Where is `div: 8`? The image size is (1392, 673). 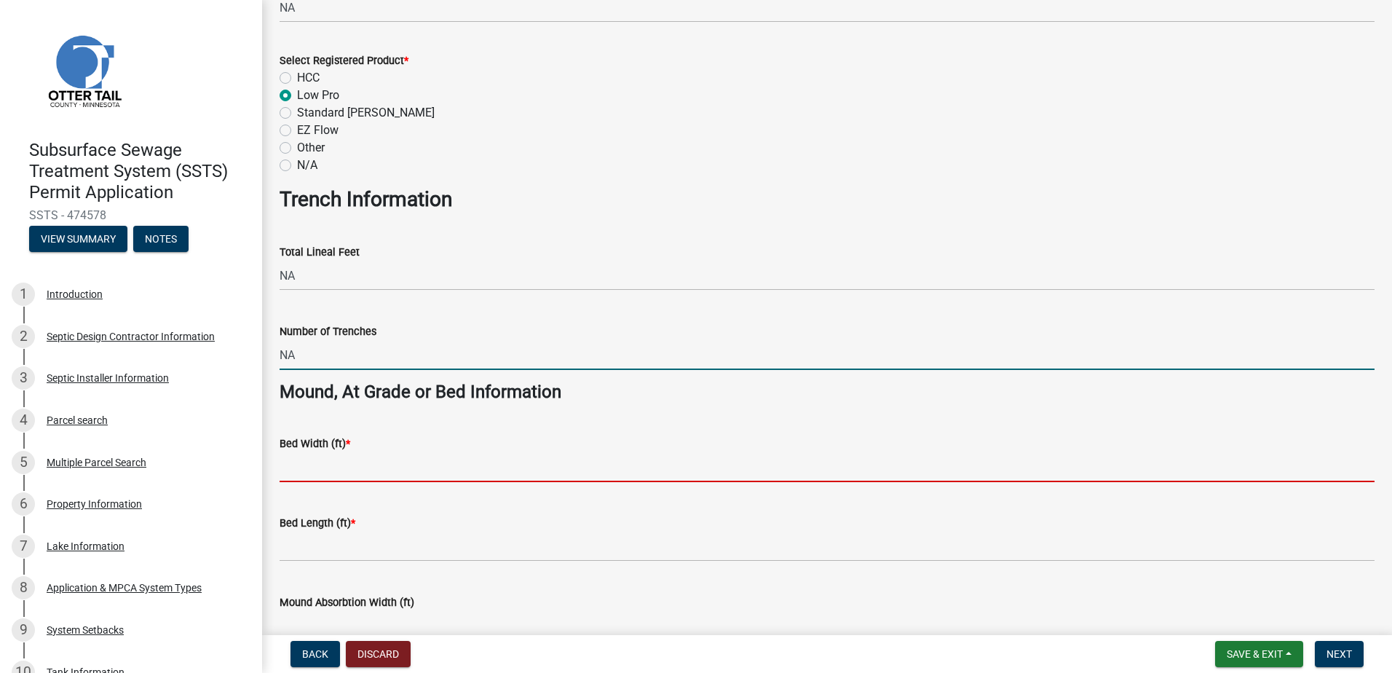
div: 8 is located at coordinates (23, 587).